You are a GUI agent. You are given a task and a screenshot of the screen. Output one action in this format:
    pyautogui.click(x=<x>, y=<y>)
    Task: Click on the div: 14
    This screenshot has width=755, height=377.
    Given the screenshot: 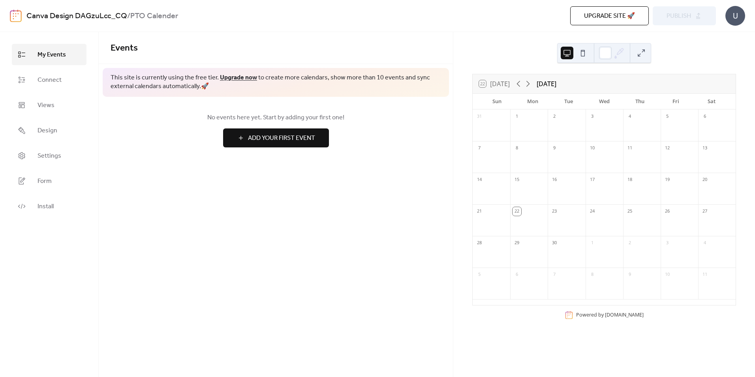 What is the action you would take?
    pyautogui.click(x=479, y=180)
    